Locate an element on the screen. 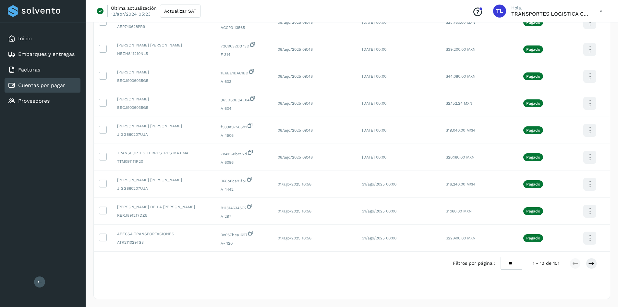 The height and width of the screenshot is (307, 618). span: A 4506 is located at coordinates (244, 135).